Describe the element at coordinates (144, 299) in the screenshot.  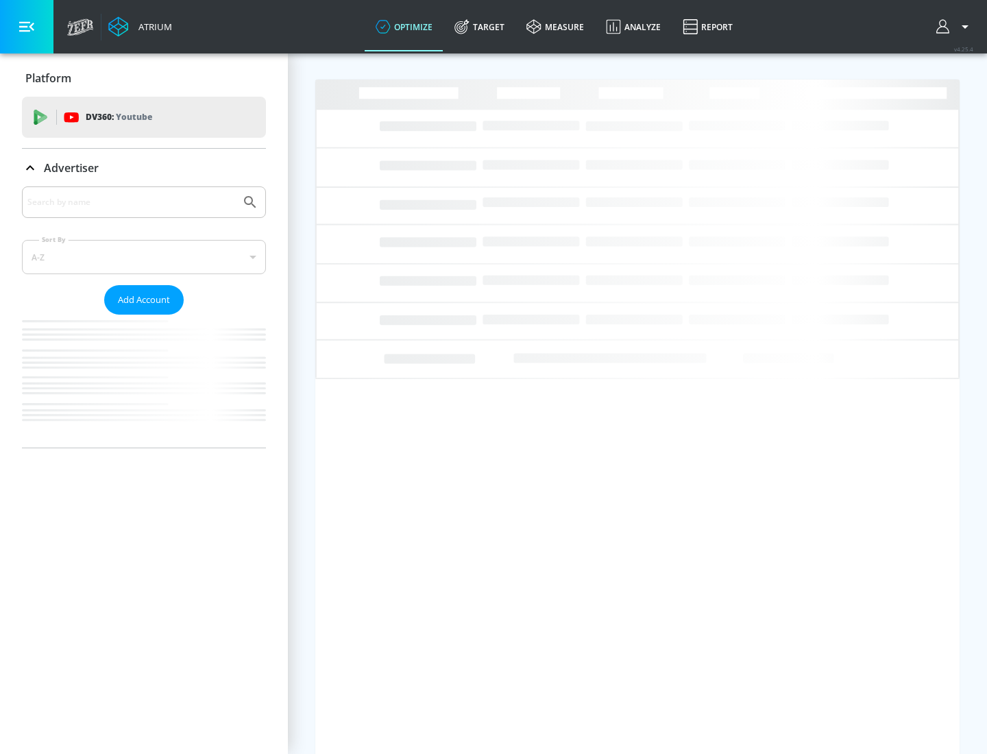
I see `button: Add Account` at that location.